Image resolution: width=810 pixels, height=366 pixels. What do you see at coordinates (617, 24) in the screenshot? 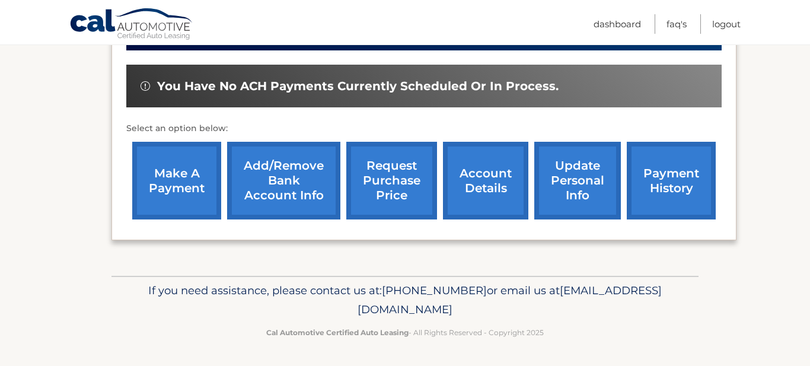
I see `a: Dashboard` at bounding box center [617, 24].